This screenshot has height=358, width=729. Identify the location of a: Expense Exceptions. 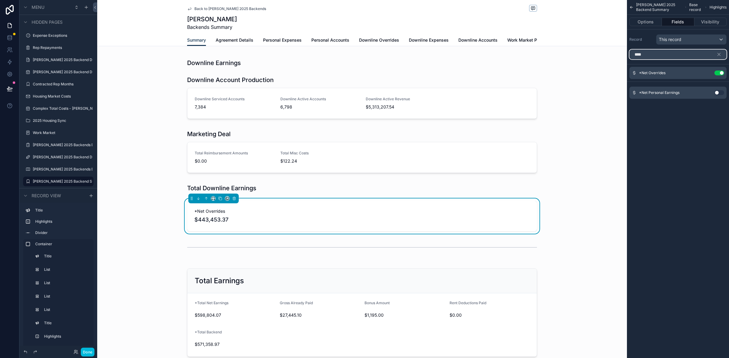
(61, 36).